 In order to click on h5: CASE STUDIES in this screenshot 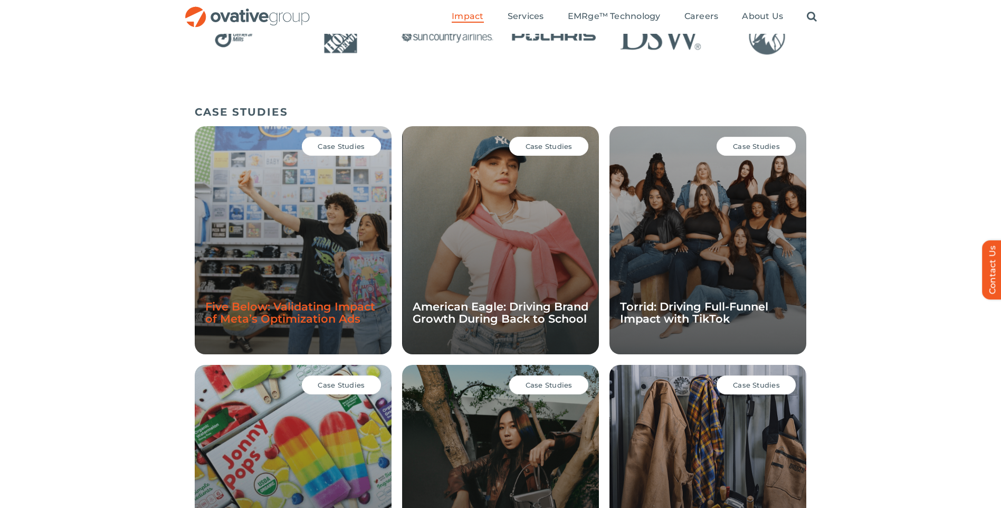, I will do `click(501, 112)`.